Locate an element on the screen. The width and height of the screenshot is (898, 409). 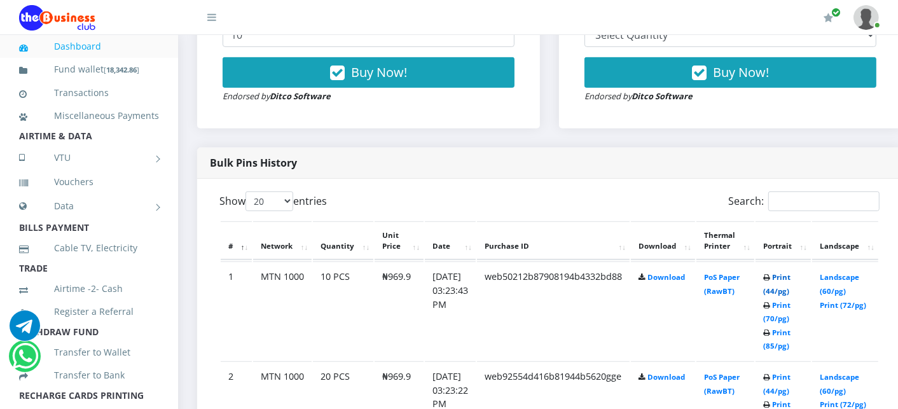
strong: Bulk Pins History is located at coordinates (253, 163).